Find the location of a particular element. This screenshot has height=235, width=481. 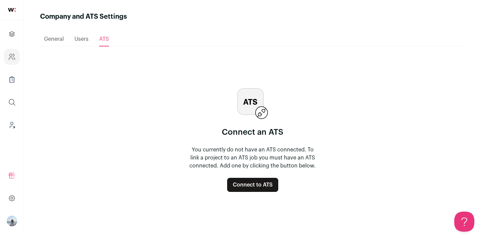

button: Open dropdown is located at coordinates (12, 221).